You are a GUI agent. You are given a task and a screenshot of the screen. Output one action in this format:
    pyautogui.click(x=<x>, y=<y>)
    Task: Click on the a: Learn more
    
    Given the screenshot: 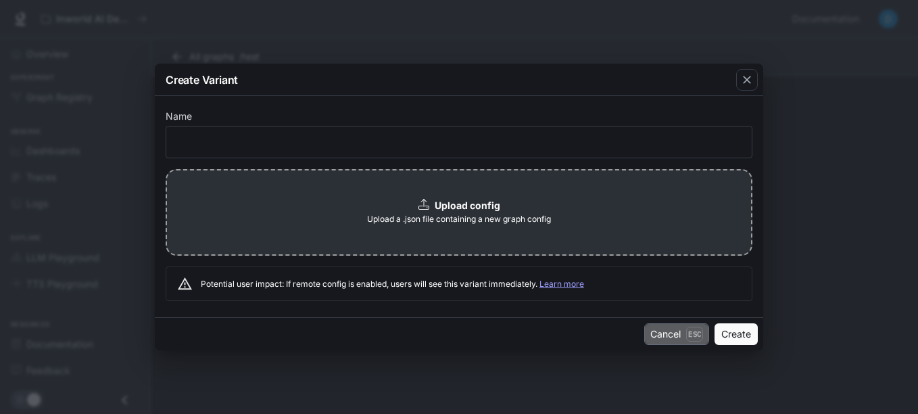 What is the action you would take?
    pyautogui.click(x=562, y=283)
    